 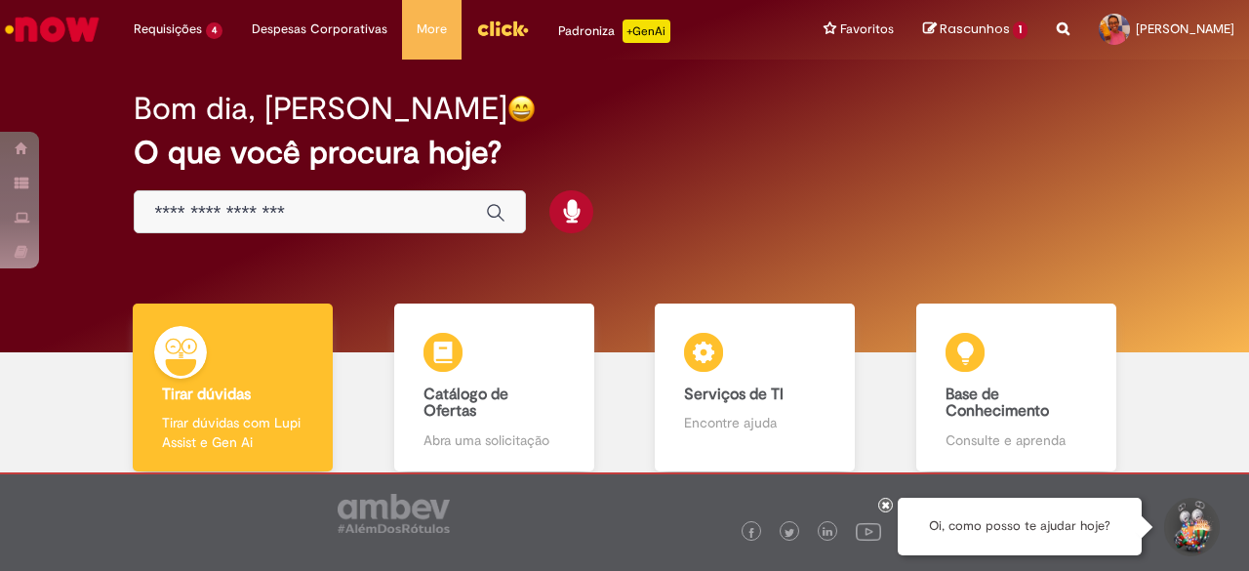 What do you see at coordinates (734, 394) in the screenshot?
I see `b: Serviços de TI` at bounding box center [734, 394].